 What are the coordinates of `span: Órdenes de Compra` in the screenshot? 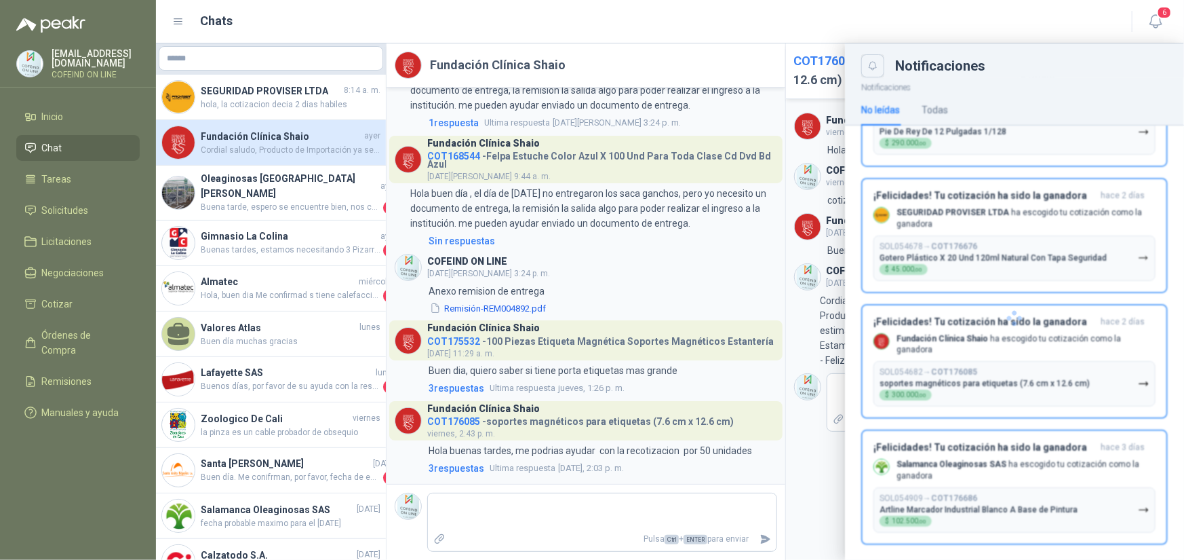 It's located at (84, 343).